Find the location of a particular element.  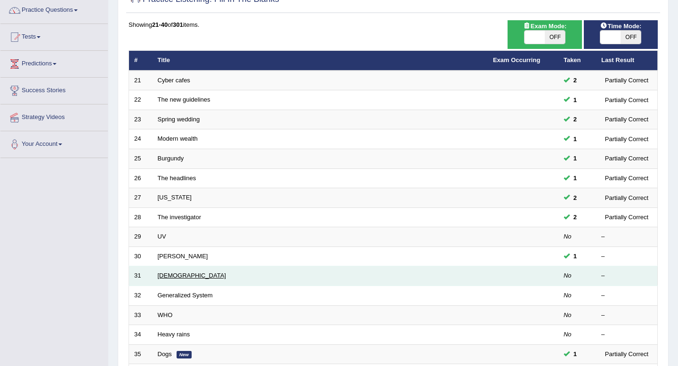

td: 34 is located at coordinates (141, 335).